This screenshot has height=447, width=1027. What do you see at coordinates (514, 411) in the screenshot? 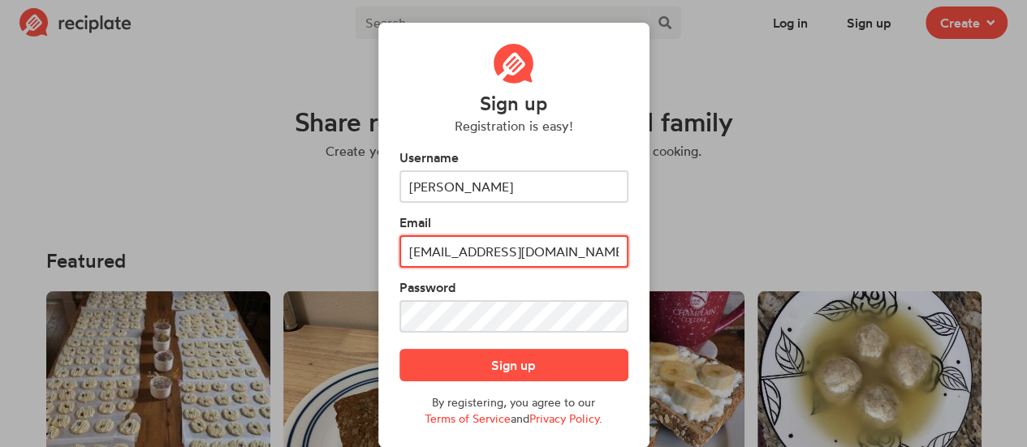
I see `p: By registering, you agree to our and .` at bounding box center [514, 411].